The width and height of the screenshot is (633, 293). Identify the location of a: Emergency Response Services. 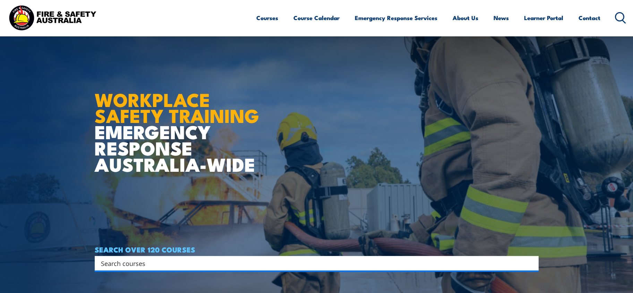
(396, 18).